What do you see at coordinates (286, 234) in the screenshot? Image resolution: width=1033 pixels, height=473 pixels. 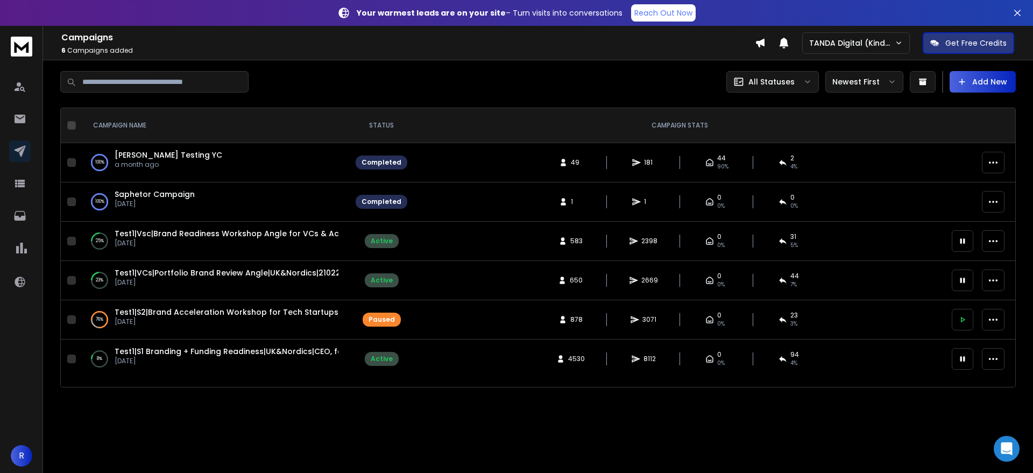 I see `span: Test1|Vsc|Brand Readiness Workshop Angle for VCs & Accelerators|UK&nordics|210225` at bounding box center [286, 234].